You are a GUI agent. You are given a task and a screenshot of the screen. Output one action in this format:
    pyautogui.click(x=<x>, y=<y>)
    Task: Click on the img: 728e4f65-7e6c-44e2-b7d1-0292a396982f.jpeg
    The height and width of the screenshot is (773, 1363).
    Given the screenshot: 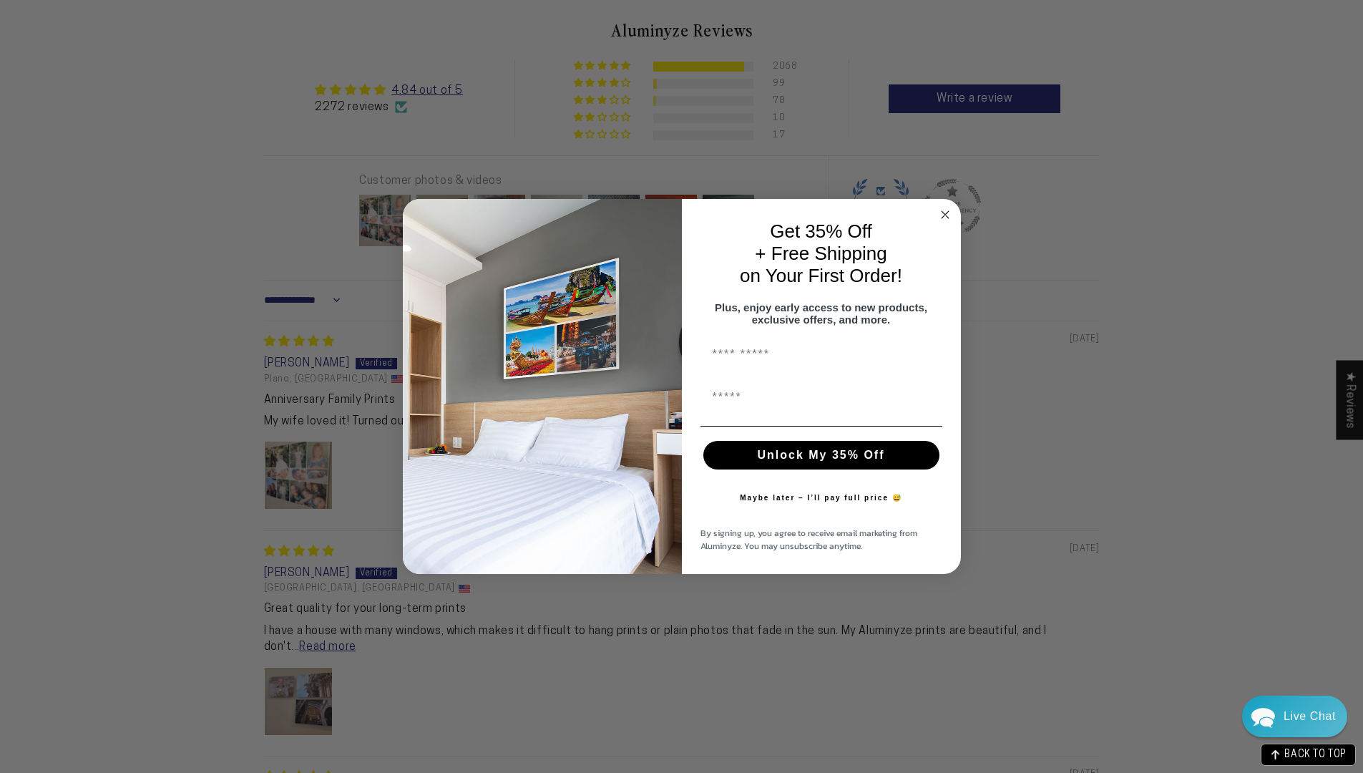 What is the action you would take?
    pyautogui.click(x=542, y=386)
    